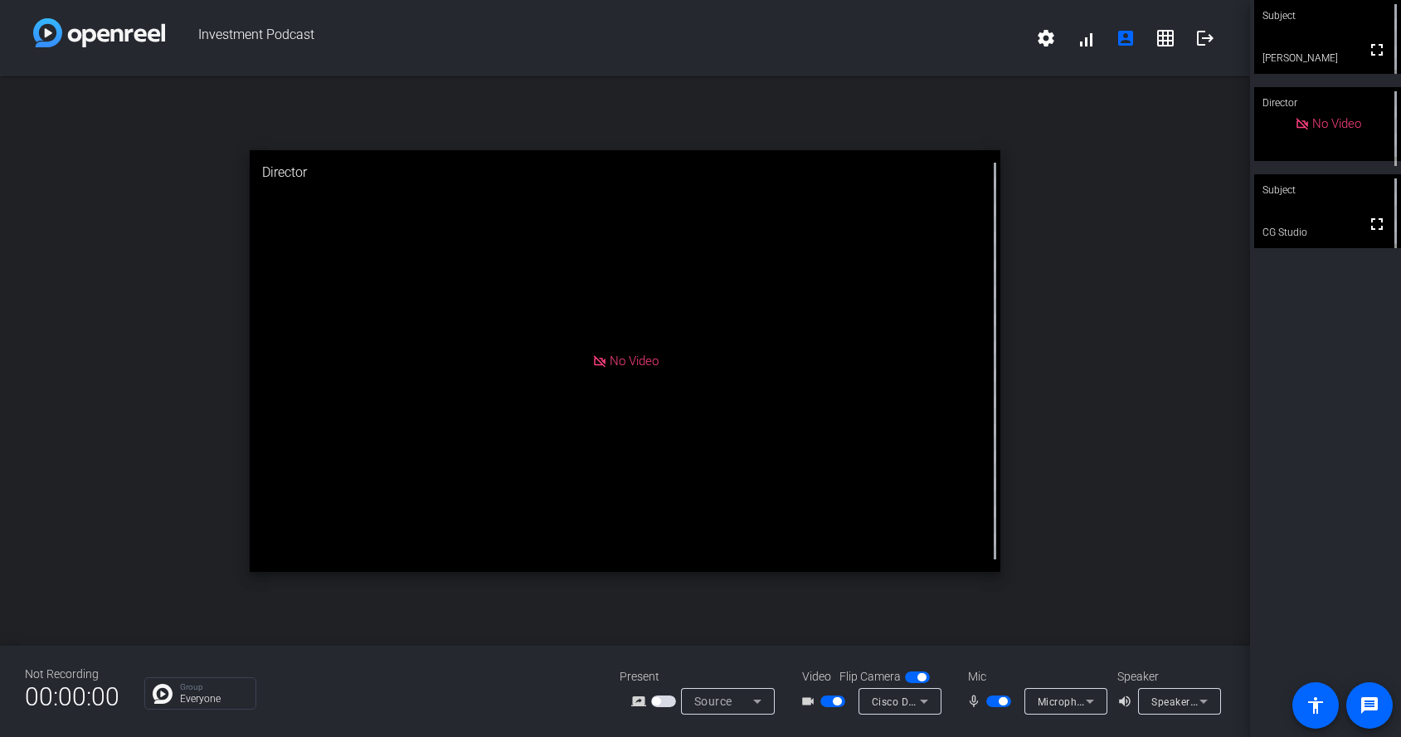 The height and width of the screenshot is (737, 1401). Describe the element at coordinates (1219, 701) in the screenshot. I see `span: Speakers (Realtek(R) Audio)` at that location.